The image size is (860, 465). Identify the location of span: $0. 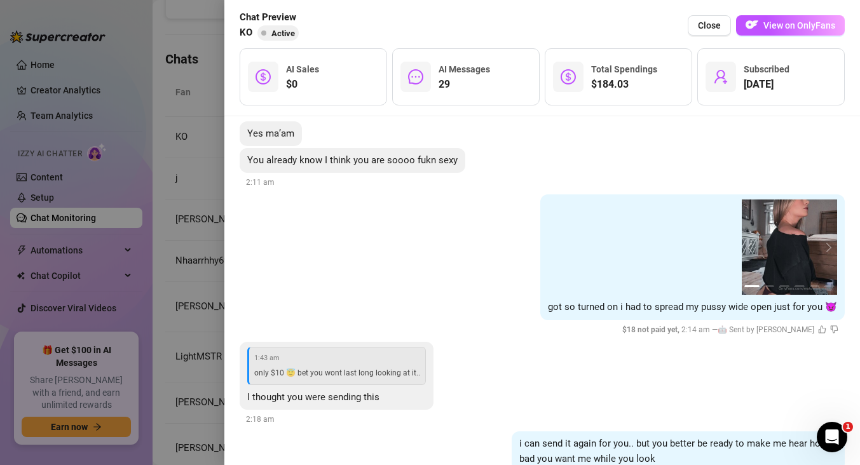
(302, 85).